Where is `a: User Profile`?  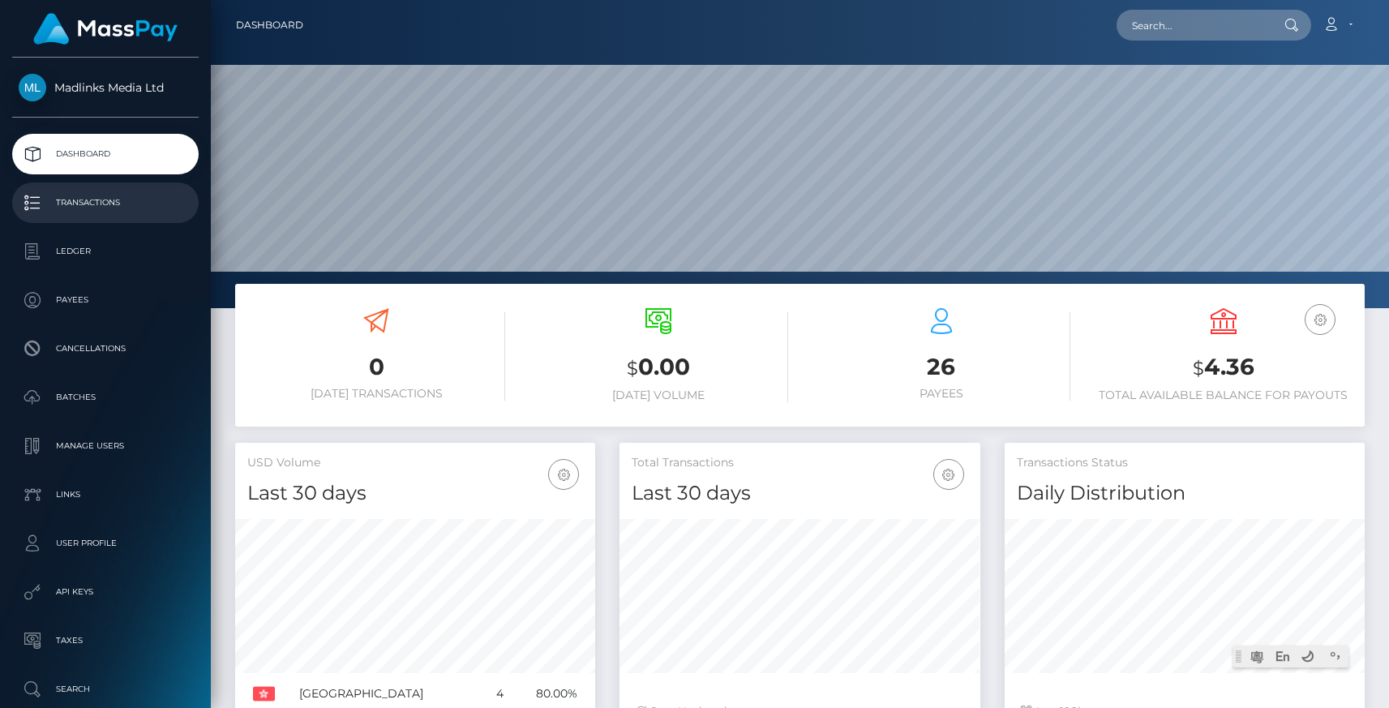 a: User Profile is located at coordinates (105, 543).